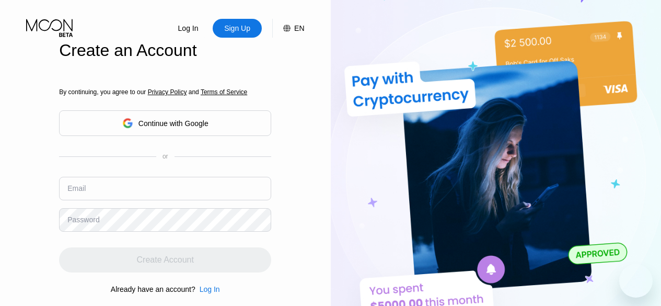 The height and width of the screenshot is (306, 661). Describe the element at coordinates (165, 92) in the screenshot. I see `div: By continuing, you agree to our` at that location.